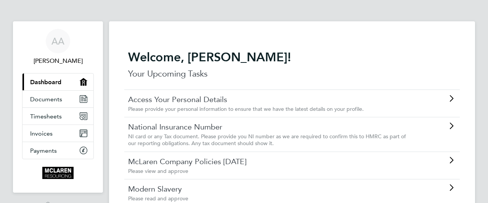 The image size is (488, 203). I want to click on span: Dashboard, so click(46, 82).